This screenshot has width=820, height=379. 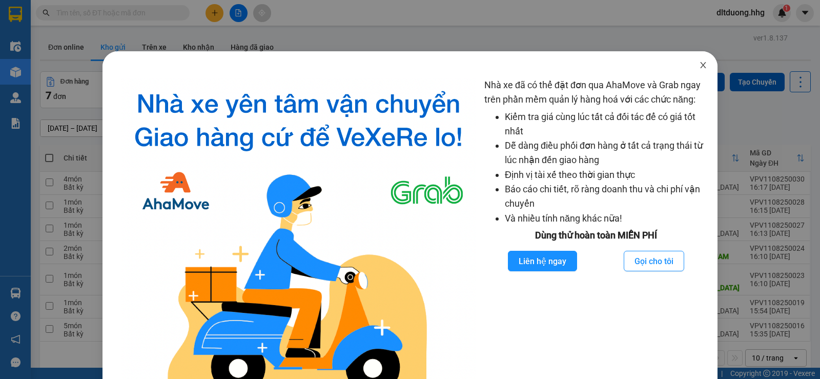 What do you see at coordinates (703, 66) in the screenshot?
I see `button: Close` at bounding box center [703, 66].